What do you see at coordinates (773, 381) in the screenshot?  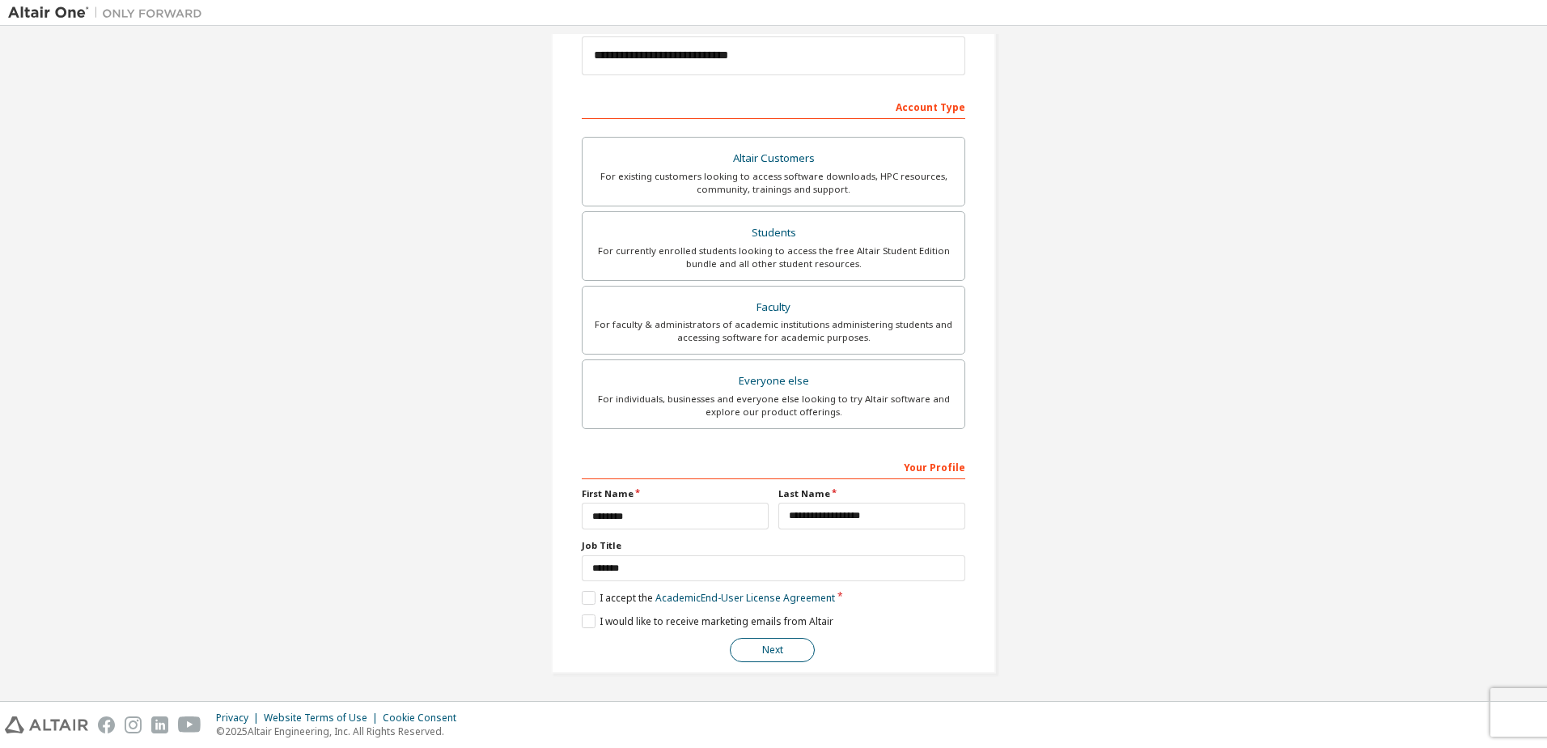 I see `div: Everyone else` at bounding box center [773, 381].